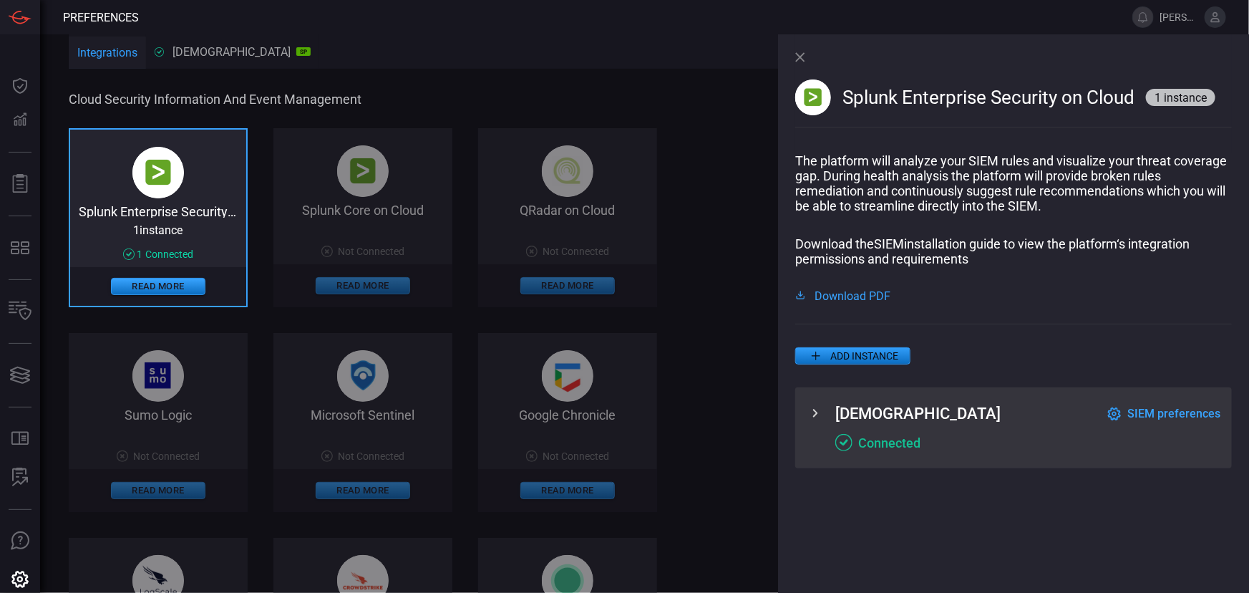 The image size is (1249, 593). I want to click on span: Cloud Security Information and Event Management, so click(428, 99).